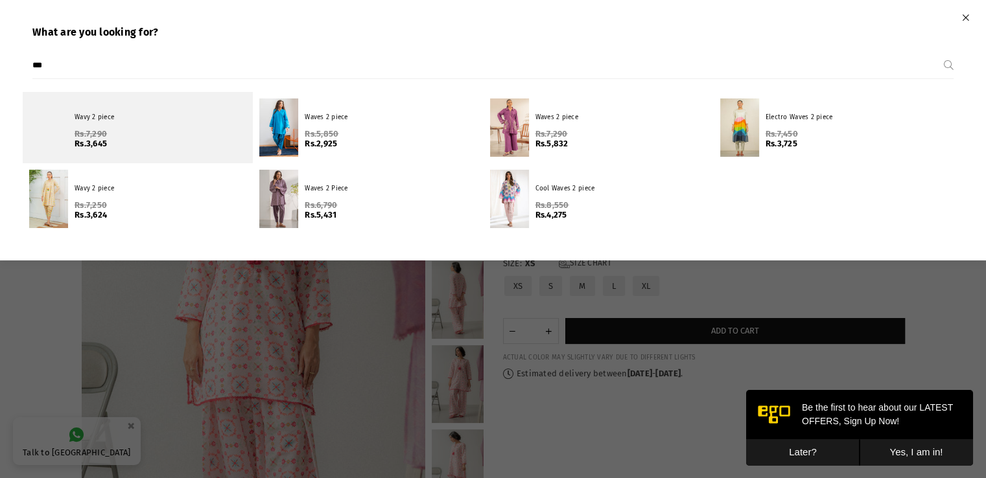  Describe the element at coordinates (621, 189) in the screenshot. I see `p: Cool Waves 2 piece` at that location.